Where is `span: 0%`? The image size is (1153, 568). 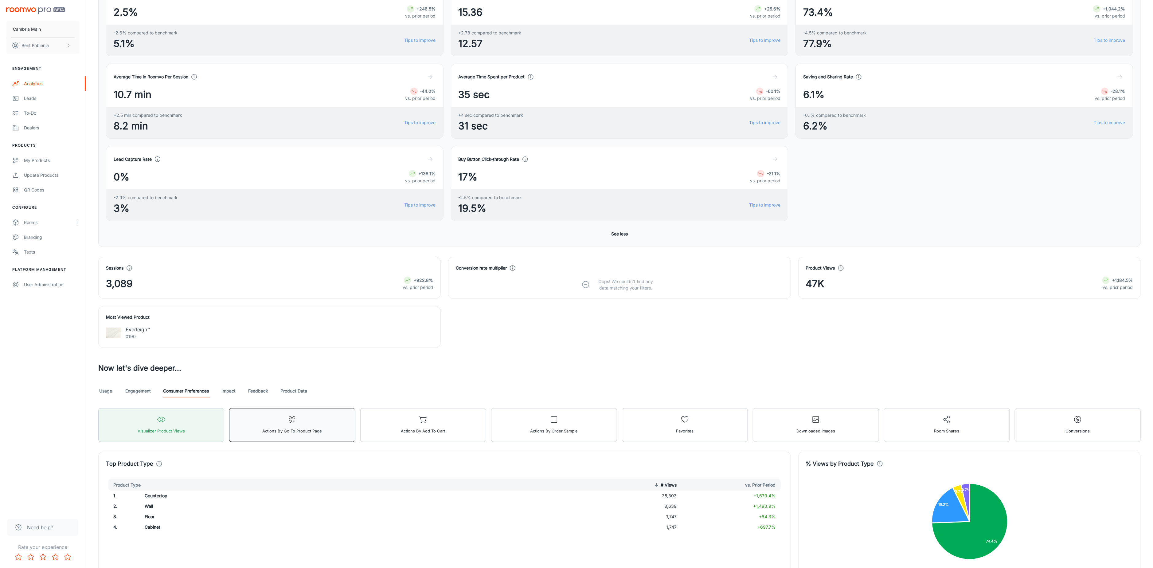 span: 0% is located at coordinates (121, 177).